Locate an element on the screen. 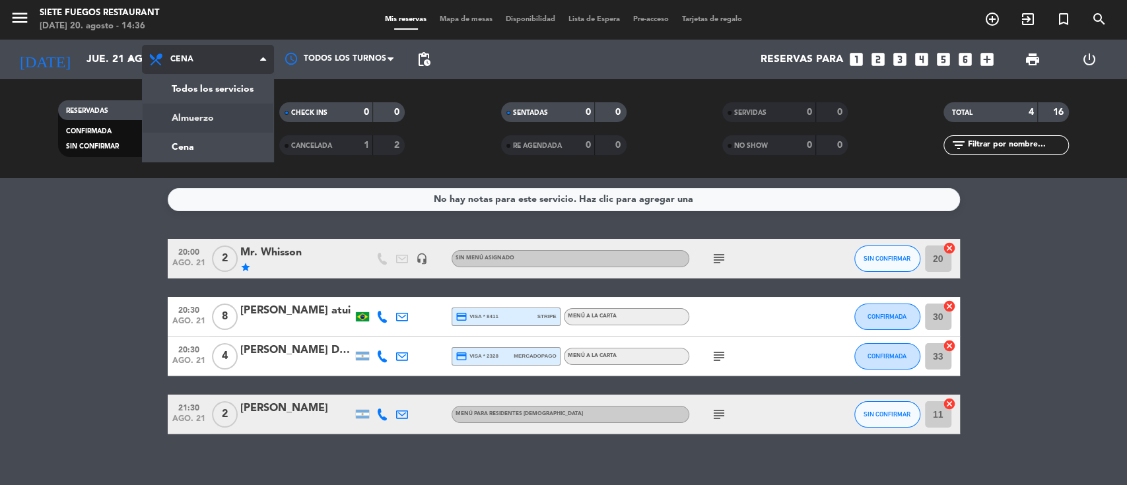 The width and height of the screenshot is (1127, 485). i: arrow_drop_down is located at coordinates (131, 59).